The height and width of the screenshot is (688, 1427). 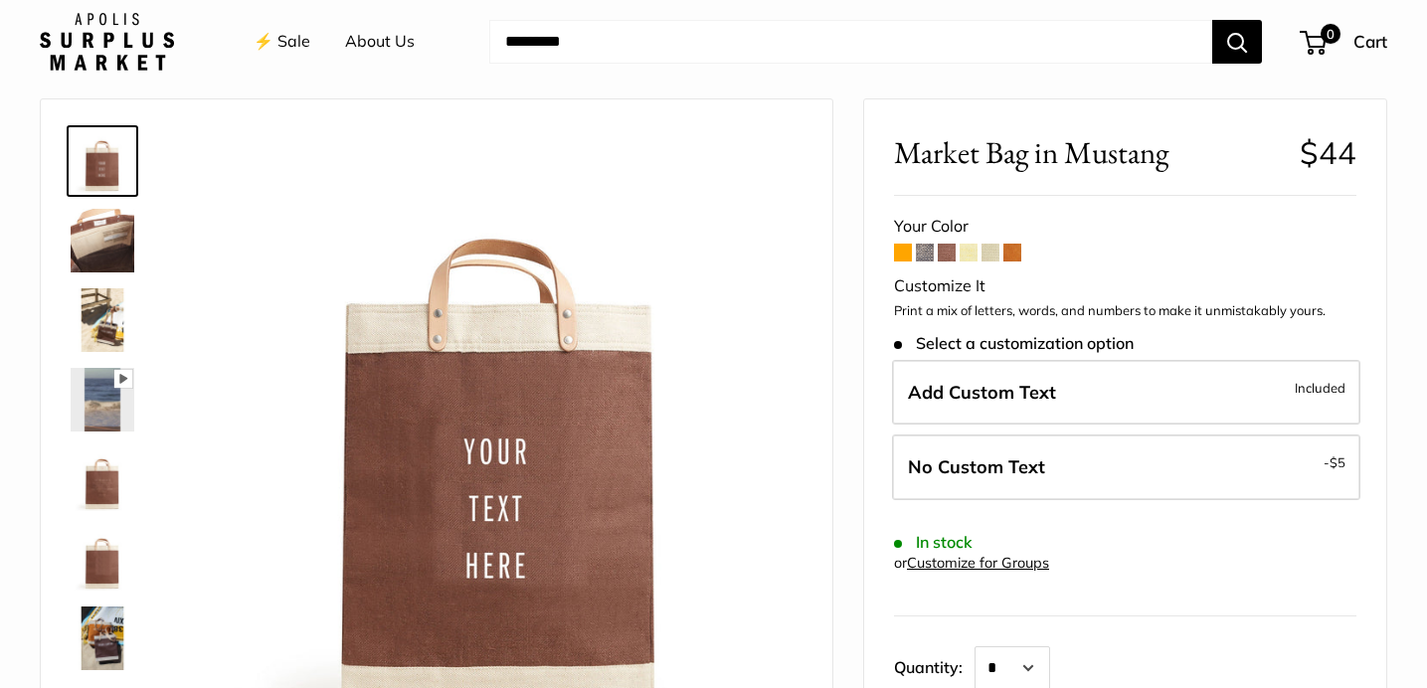 What do you see at coordinates (981, 392) in the screenshot?
I see `span: Add Custom Text` at bounding box center [981, 392].